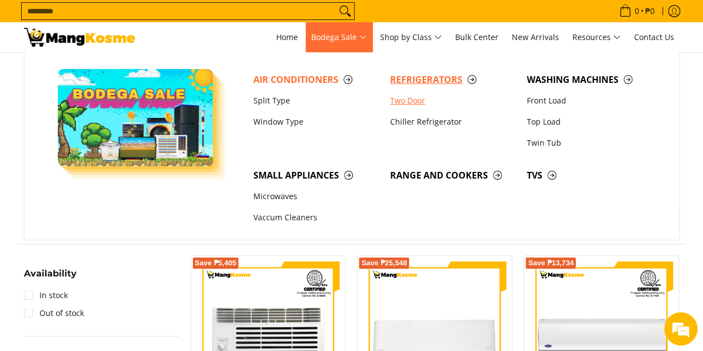  What do you see at coordinates (453, 175) in the screenshot?
I see `a: Range and Cookers` at bounding box center [453, 175].